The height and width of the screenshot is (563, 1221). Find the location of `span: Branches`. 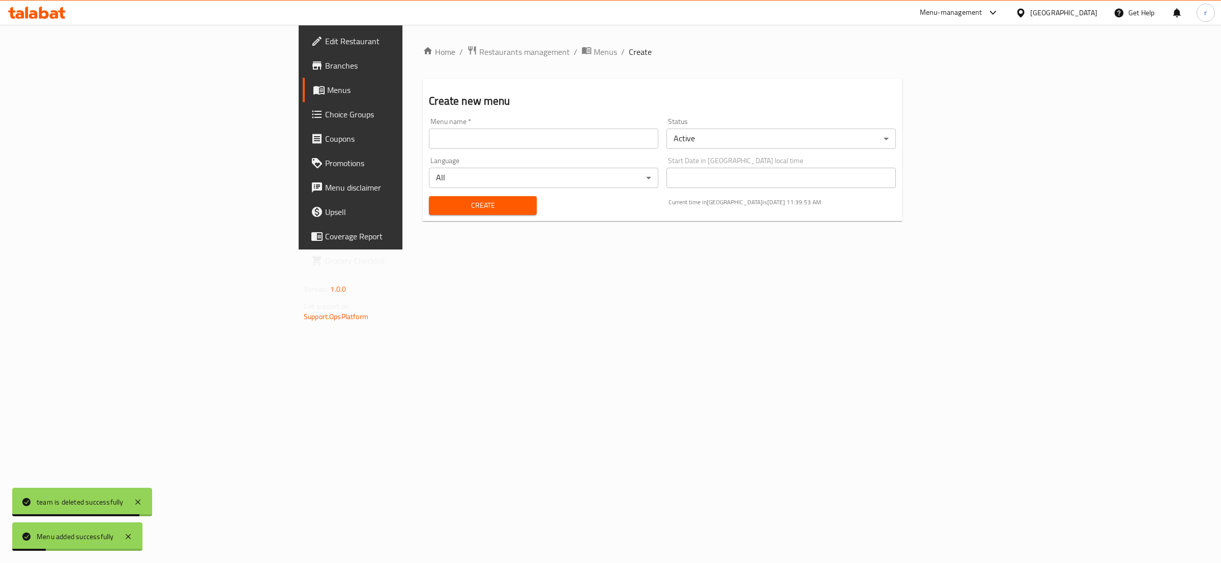

span: Branches is located at coordinates (409, 66).